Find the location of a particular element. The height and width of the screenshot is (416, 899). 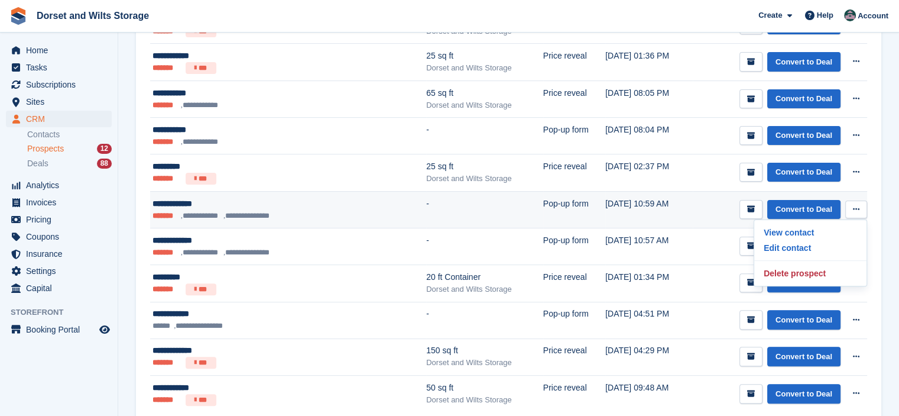

a: Preview store is located at coordinates (105, 329).